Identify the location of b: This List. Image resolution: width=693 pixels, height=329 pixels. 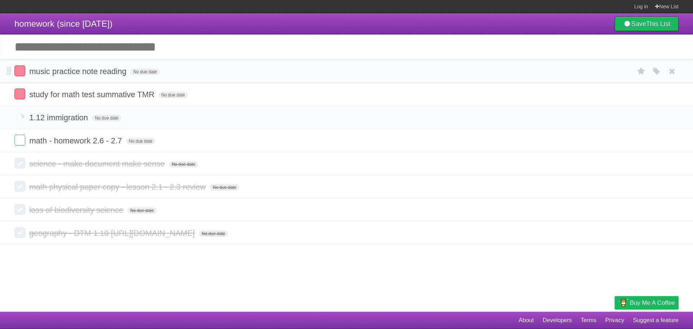
(658, 24).